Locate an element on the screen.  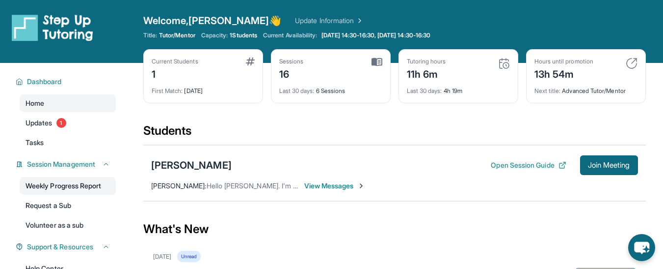
a: Updates1 is located at coordinates (68, 123).